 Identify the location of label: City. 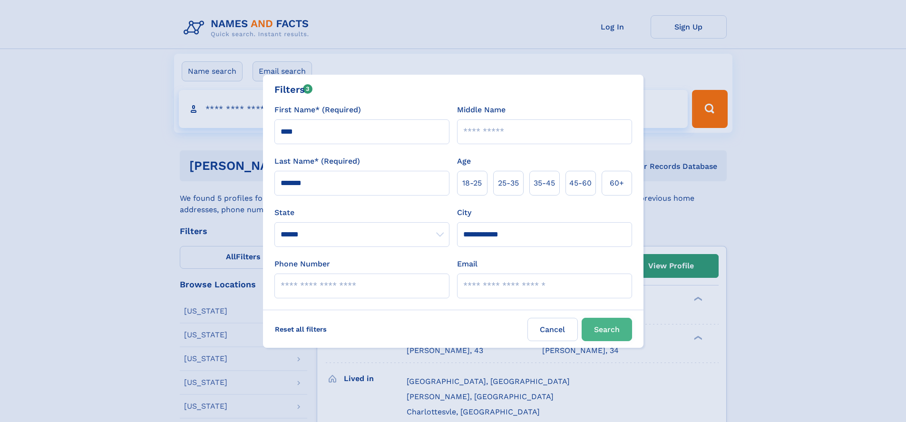
(464, 213).